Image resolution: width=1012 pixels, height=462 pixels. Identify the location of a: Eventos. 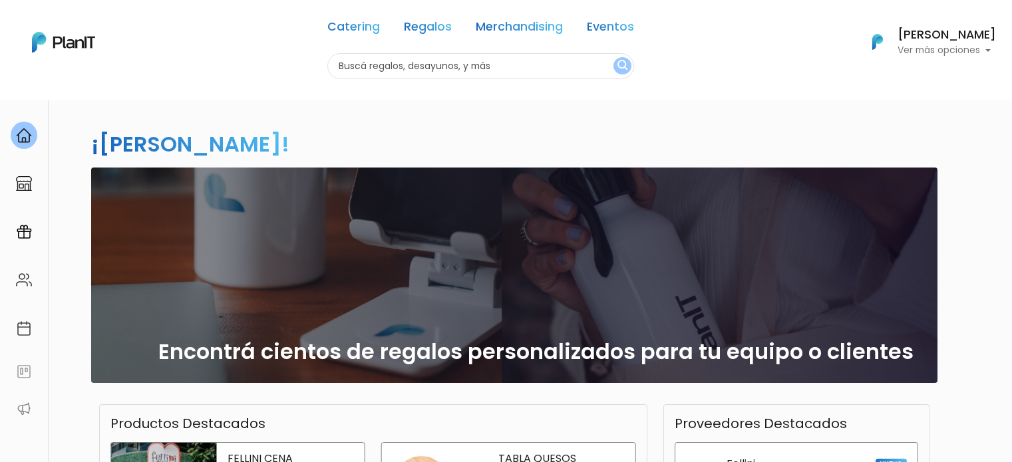
(610, 29).